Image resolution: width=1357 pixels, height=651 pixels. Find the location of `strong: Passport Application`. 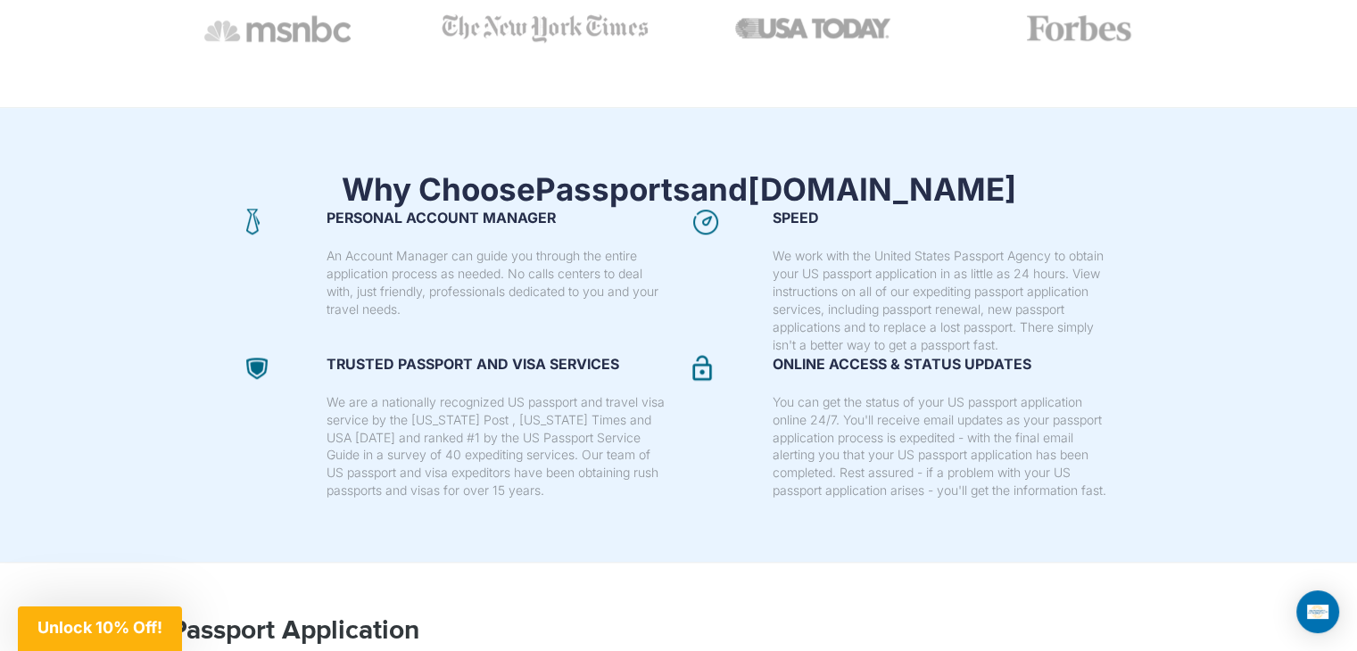

strong: Passport Application is located at coordinates (294, 631).